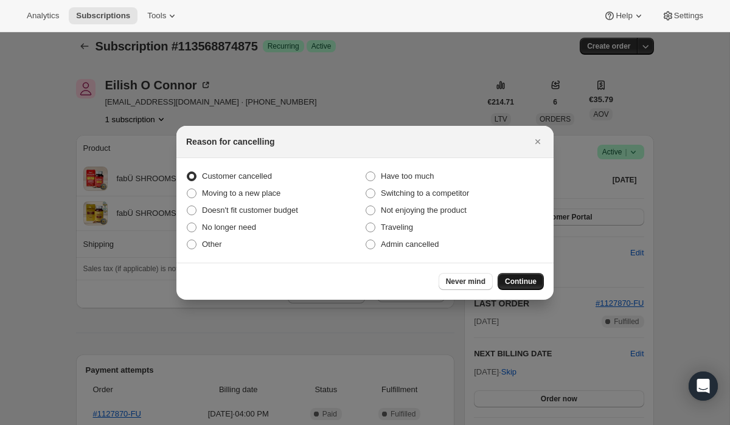 The image size is (730, 425). What do you see at coordinates (409, 244) in the screenshot?
I see `span: Admin cancelled` at bounding box center [409, 244].